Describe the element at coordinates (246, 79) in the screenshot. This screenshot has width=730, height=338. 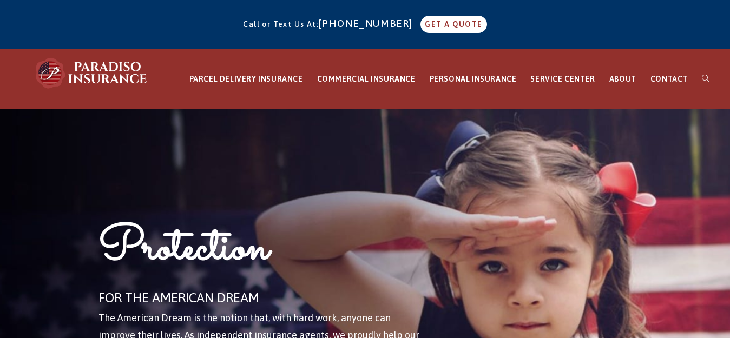
I see `span: PARCEL DELIVERY INSURANCE` at that location.